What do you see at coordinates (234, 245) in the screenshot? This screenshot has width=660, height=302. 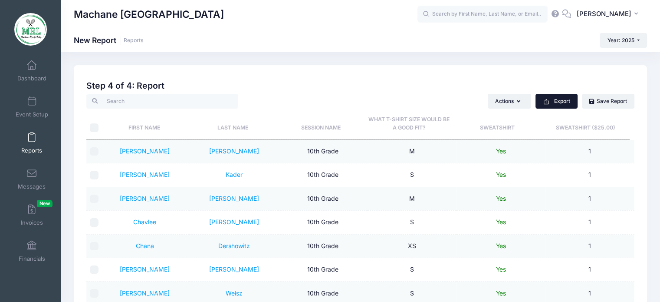 I see `a: Dershowitz` at bounding box center [234, 245].